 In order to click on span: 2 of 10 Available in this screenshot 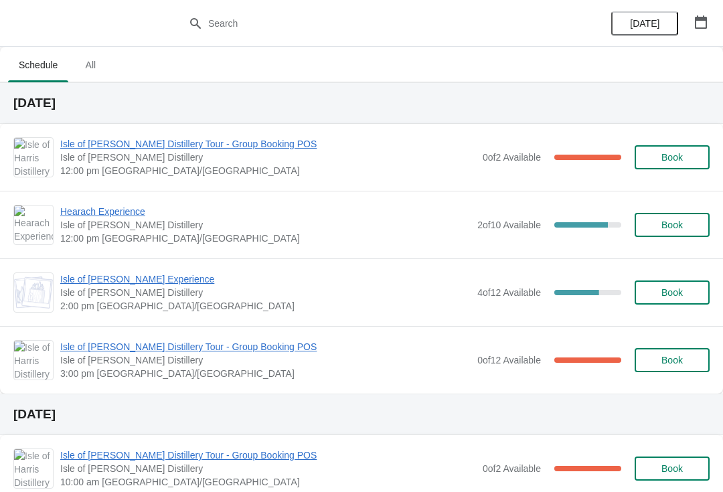, I will do `click(509, 225)`.